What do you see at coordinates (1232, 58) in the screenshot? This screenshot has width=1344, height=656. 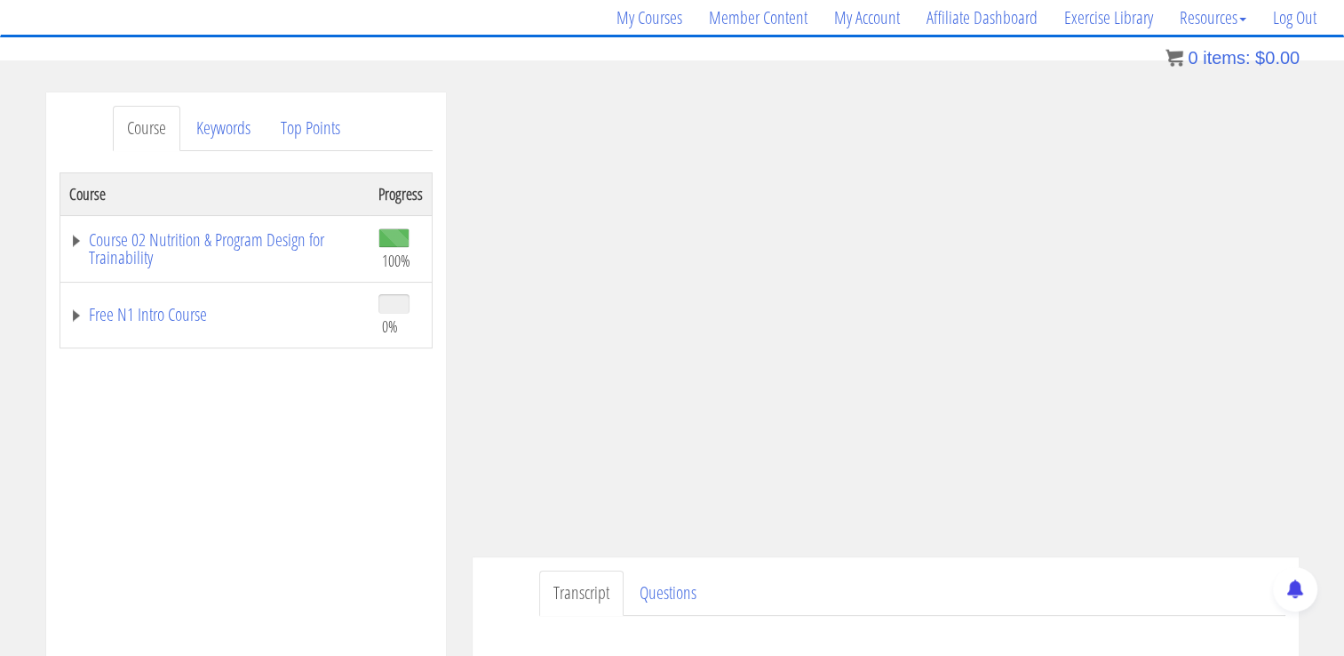 I see `a: 0 items: $0.00` at bounding box center [1232, 58].